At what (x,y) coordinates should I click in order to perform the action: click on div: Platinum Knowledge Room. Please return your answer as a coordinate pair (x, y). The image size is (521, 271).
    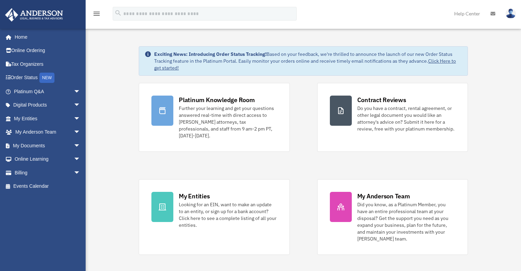
    Looking at the image, I should click on (217, 100).